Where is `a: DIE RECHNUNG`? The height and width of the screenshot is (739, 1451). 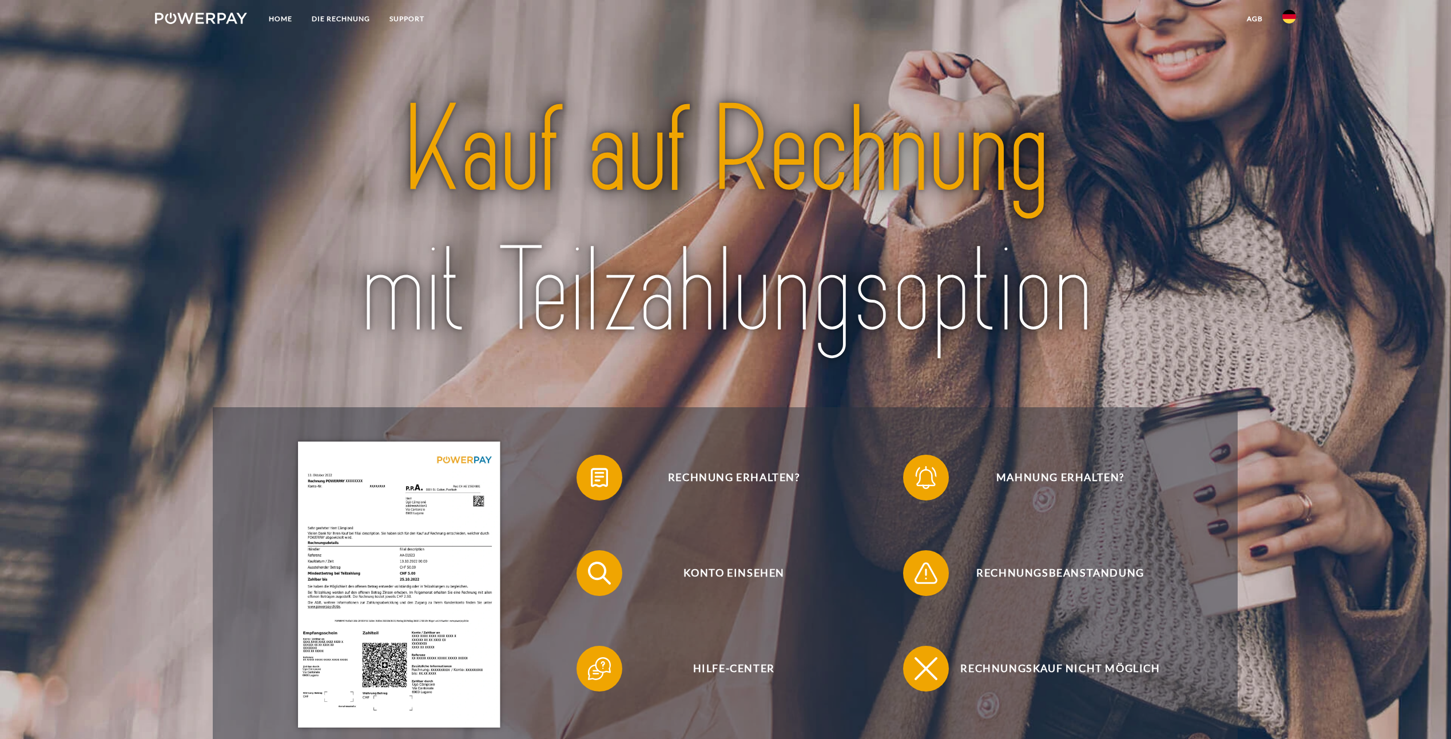
a: DIE RECHNUNG is located at coordinates (341, 19).